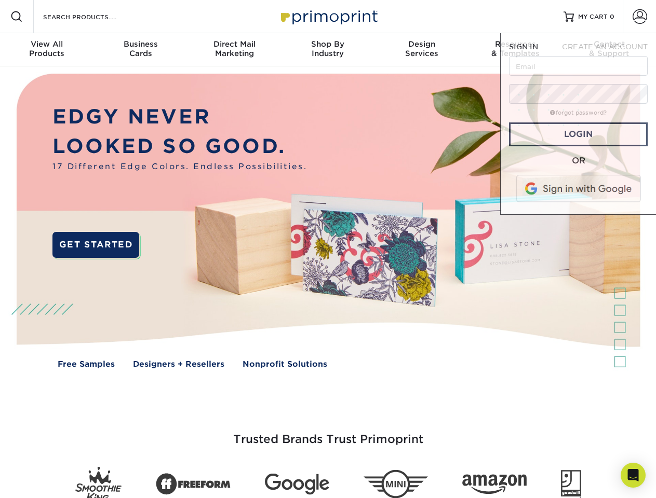 The height and width of the screenshot is (498, 656). I want to click on a: BusinessCards, so click(140, 50).